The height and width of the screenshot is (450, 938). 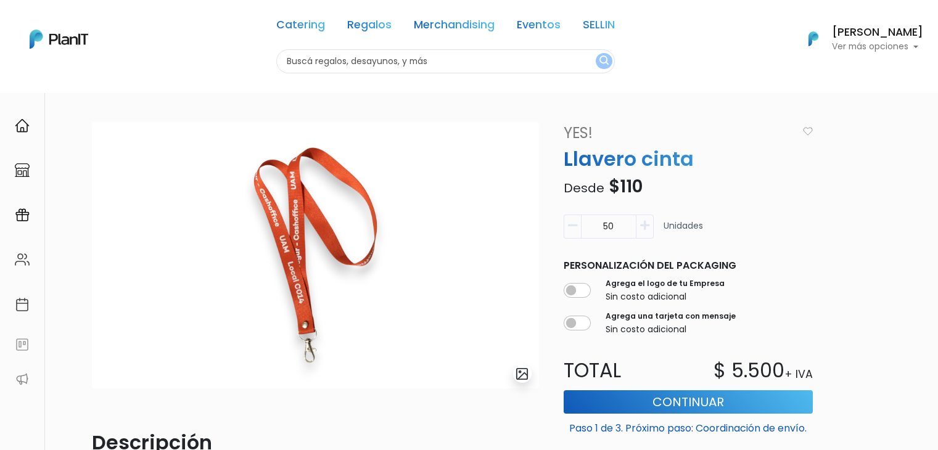 I want to click on img: search_button-432b6d5273f82d61273b3651a40e1bd1b912527efae98b1b7a1b2c0702e16a8d.svg, so click(x=604, y=61).